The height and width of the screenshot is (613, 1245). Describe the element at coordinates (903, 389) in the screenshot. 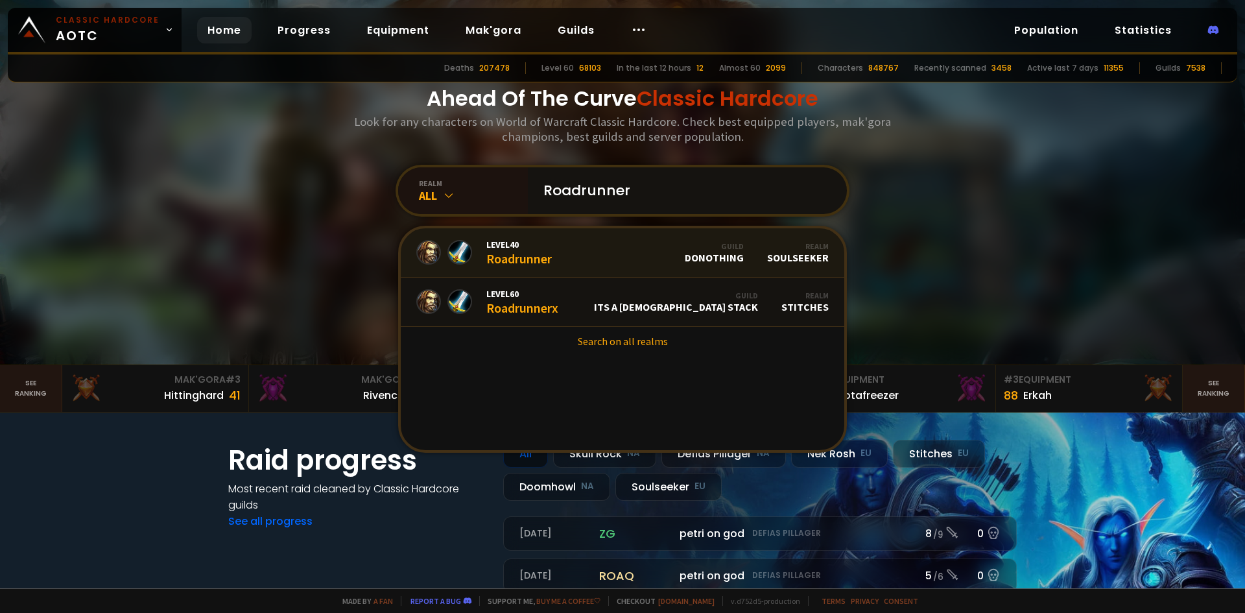

I see `a: #2Equipment88Notafreezer` at that location.